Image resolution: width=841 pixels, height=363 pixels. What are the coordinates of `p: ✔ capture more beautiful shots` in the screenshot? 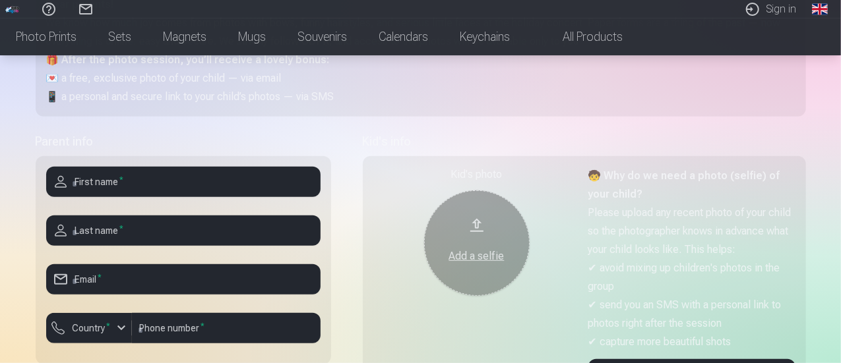 It's located at (692, 342).